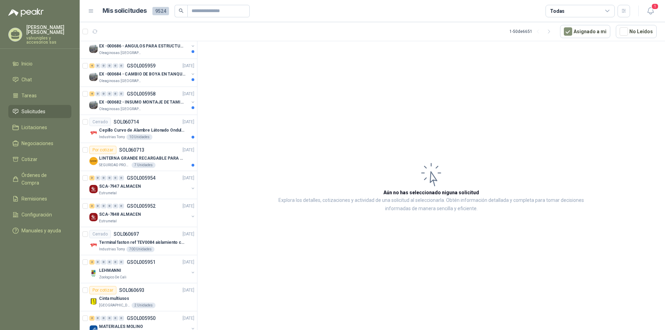 The width and height of the screenshot is (665, 330). What do you see at coordinates (40, 128) in the screenshot?
I see `a: Licitaciones` at bounding box center [40, 128].